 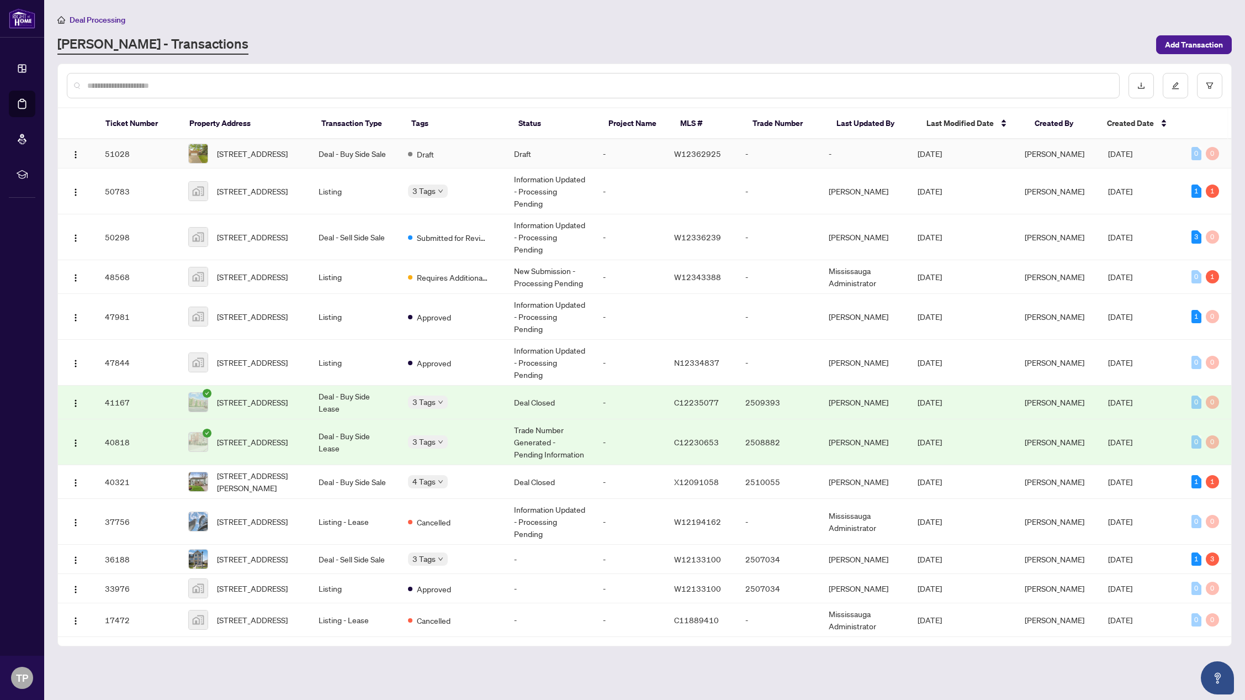 What do you see at coordinates (635, 124) in the screenshot?
I see `th: Project Name` at bounding box center [635, 124].